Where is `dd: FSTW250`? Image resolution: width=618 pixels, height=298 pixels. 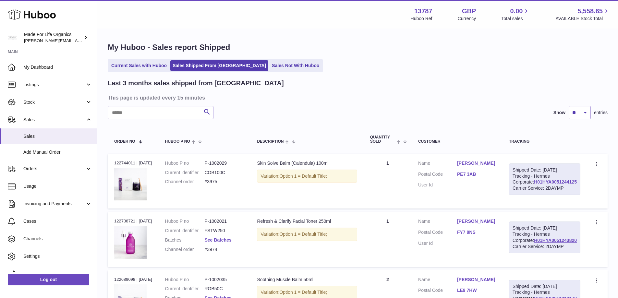 dd: FSTW250 is located at coordinates (224, 231).